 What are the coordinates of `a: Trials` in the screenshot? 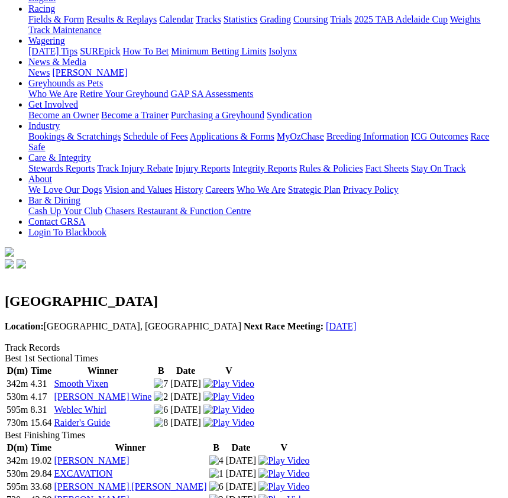 It's located at (341, 19).